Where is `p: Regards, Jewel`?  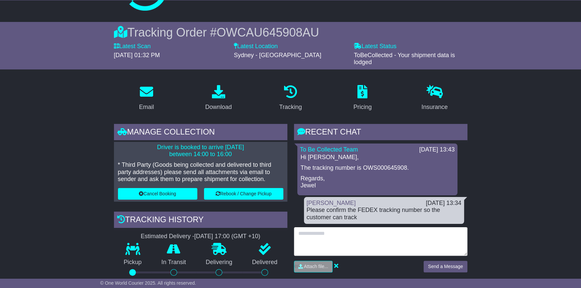 p: Regards, Jewel is located at coordinates (377, 182).